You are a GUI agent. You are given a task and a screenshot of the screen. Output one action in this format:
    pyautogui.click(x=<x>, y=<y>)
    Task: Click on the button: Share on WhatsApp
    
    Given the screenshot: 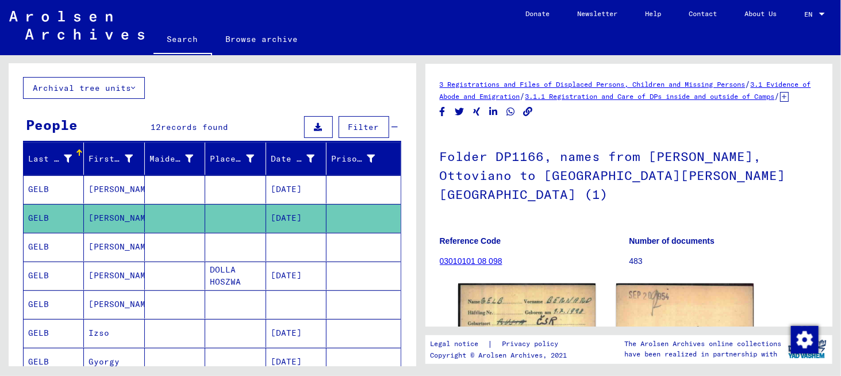 What is the action you would take?
    pyautogui.click(x=511, y=112)
    